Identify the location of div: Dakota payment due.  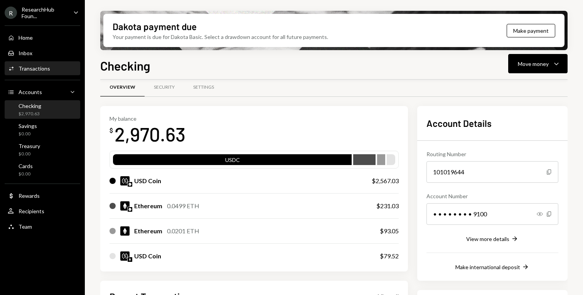
(155, 26).